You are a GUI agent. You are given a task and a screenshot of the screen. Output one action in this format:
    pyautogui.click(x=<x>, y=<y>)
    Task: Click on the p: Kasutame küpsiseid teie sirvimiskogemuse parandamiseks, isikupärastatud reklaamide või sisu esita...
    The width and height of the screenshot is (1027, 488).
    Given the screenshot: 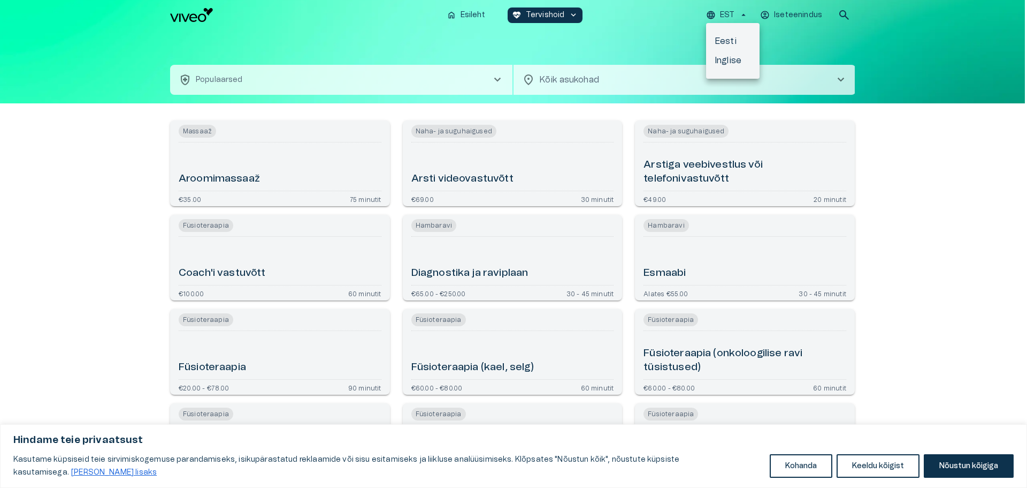 What is the action you would take?
    pyautogui.click(x=387, y=466)
    